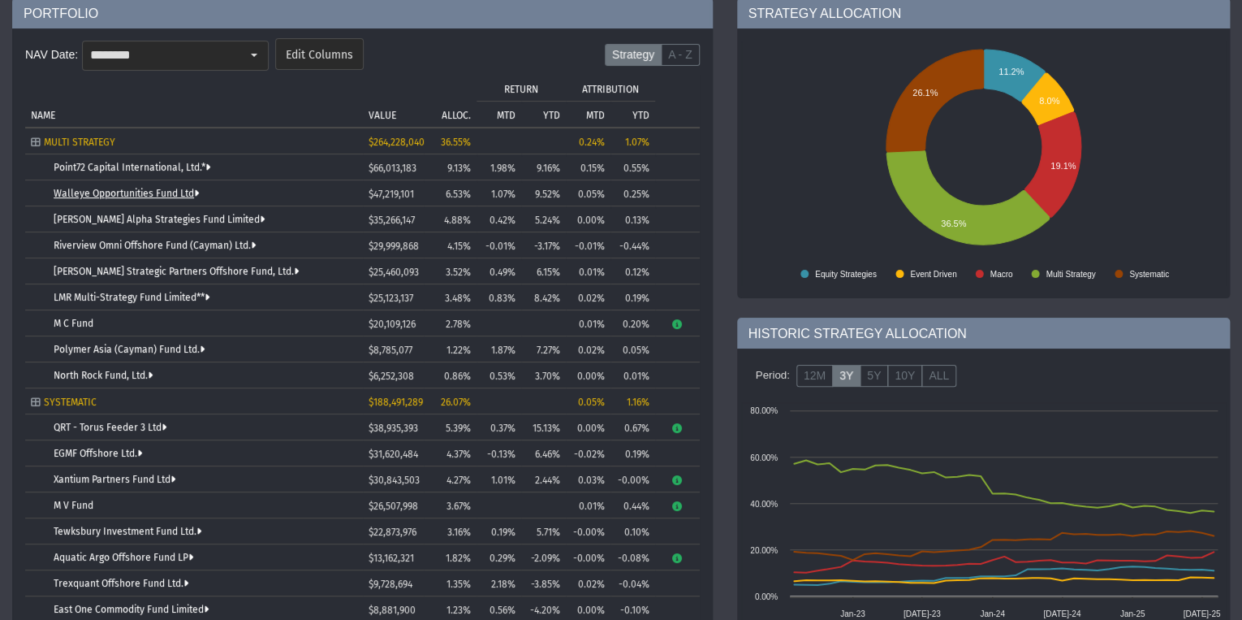 The image size is (1242, 620). Describe the element at coordinates (97, 453) in the screenshot. I see `a: EGMF Offshore Ltd.` at that location.